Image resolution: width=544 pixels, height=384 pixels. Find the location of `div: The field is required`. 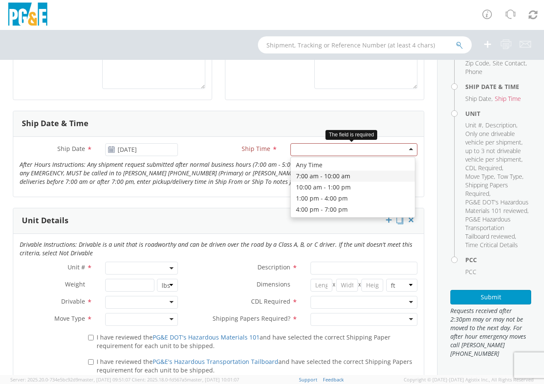

div: The field is required is located at coordinates (351, 135).